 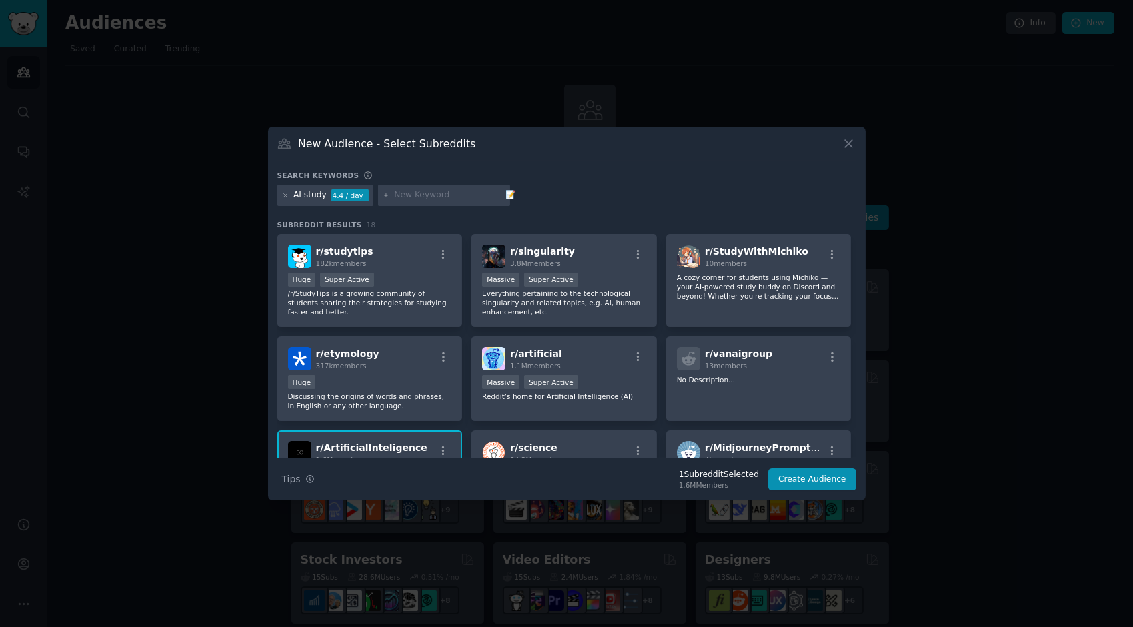 What do you see at coordinates (812, 480) in the screenshot?
I see `button: Create Audience` at bounding box center [812, 480].